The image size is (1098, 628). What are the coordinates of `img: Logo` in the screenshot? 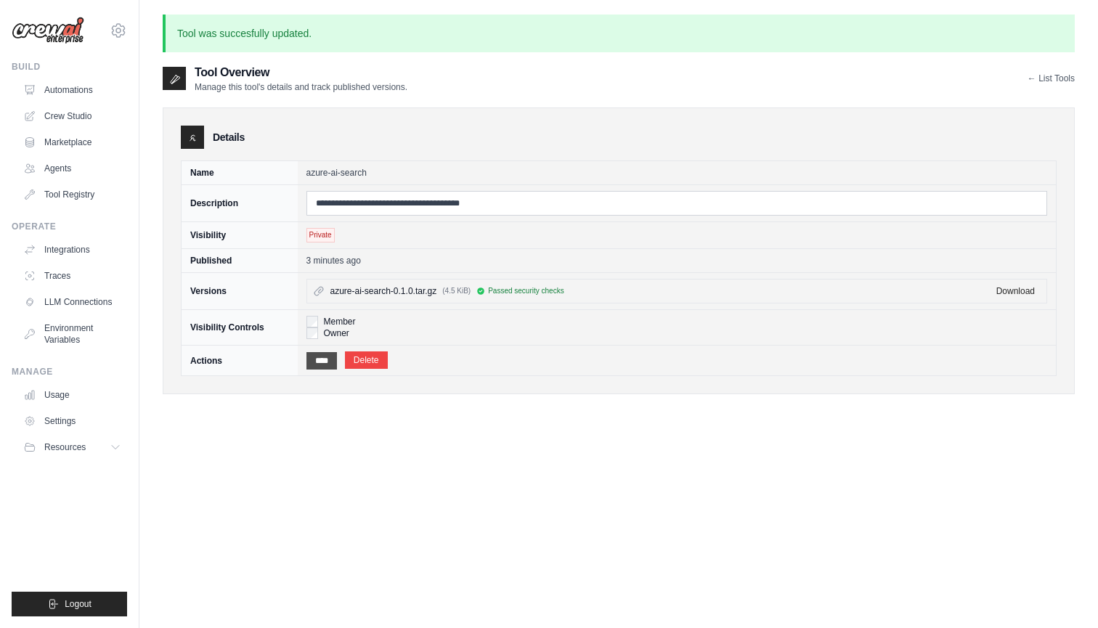 It's located at (48, 31).